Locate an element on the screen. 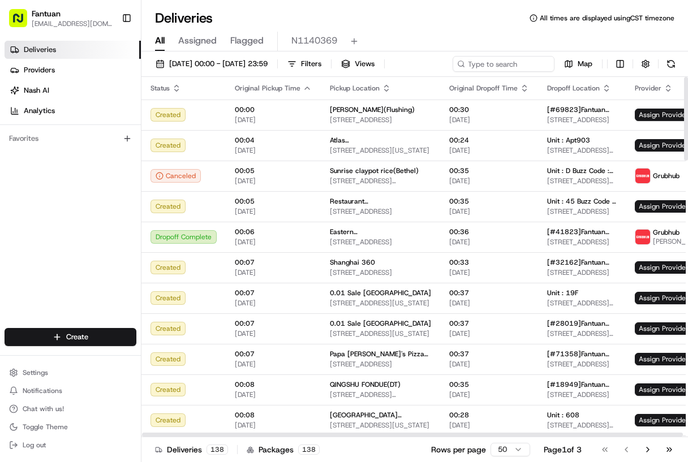  span: N1140369 is located at coordinates (314, 41).